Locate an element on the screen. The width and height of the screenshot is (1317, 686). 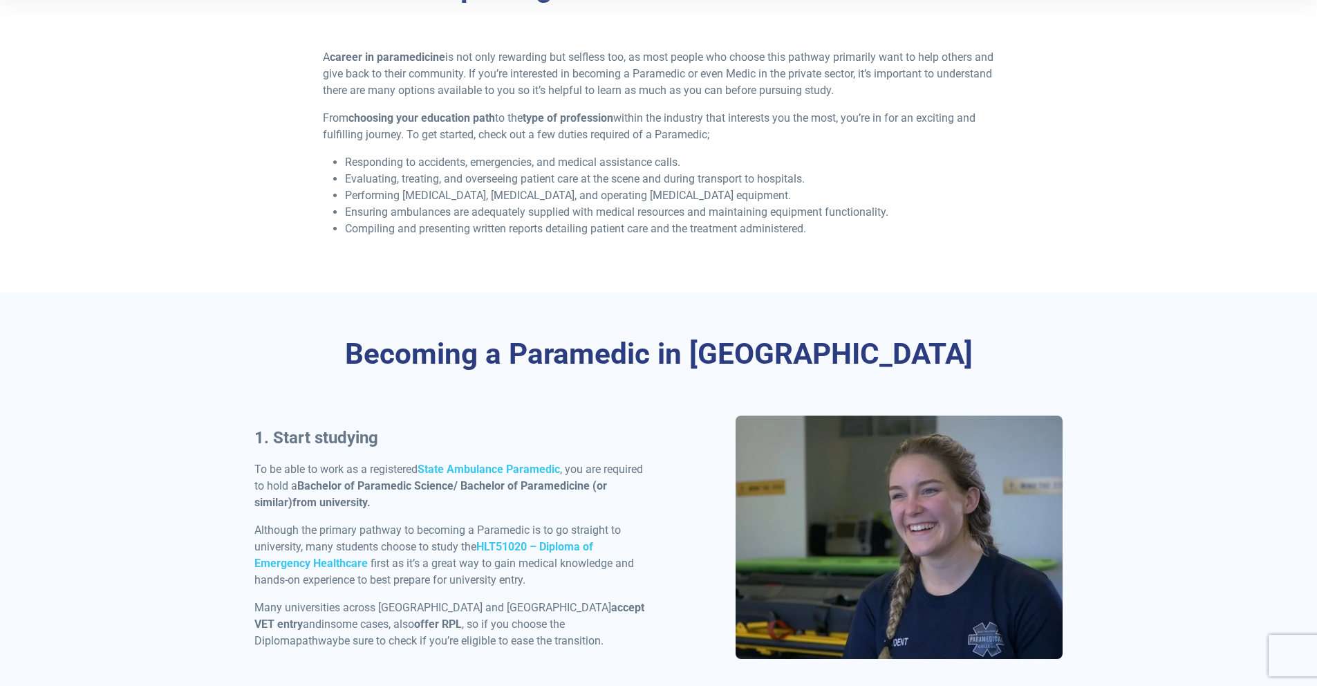
p: To be able to work as a registered , you are required to hold a is located at coordinates (452, 486).